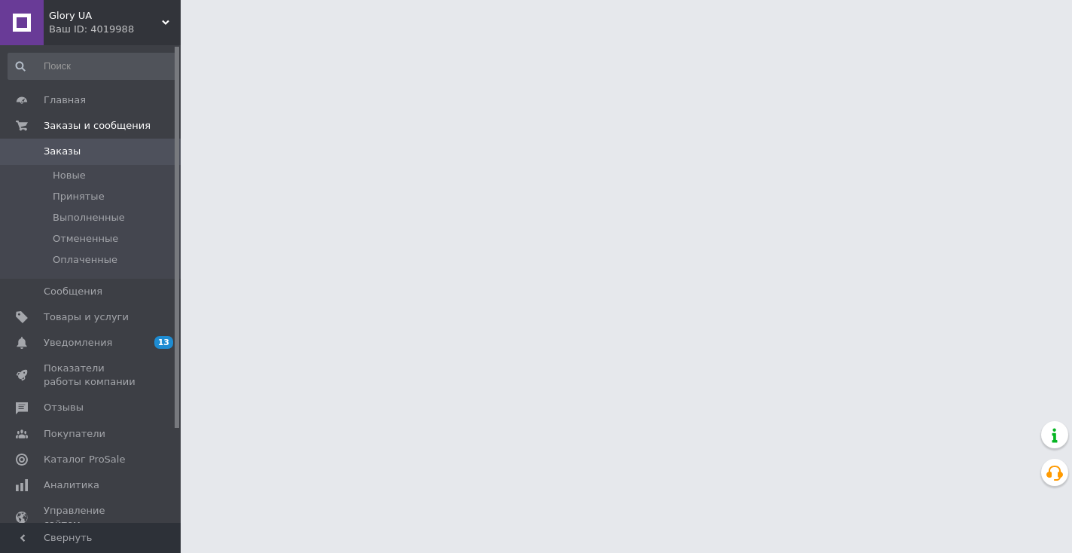 The height and width of the screenshot is (553, 1072). I want to click on span: Заказы и сообщения, so click(97, 126).